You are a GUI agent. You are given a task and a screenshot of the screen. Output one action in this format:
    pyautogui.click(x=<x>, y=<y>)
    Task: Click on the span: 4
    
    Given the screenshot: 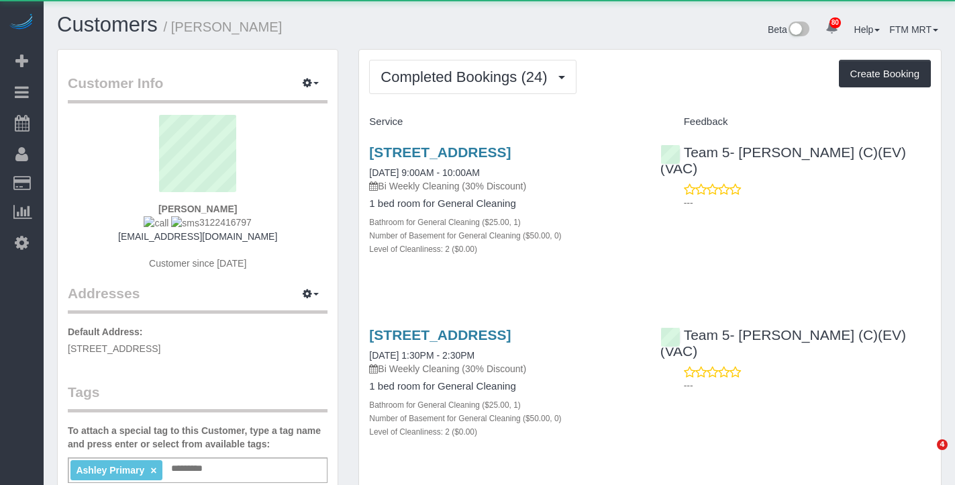 What is the action you would take?
    pyautogui.click(x=943, y=444)
    